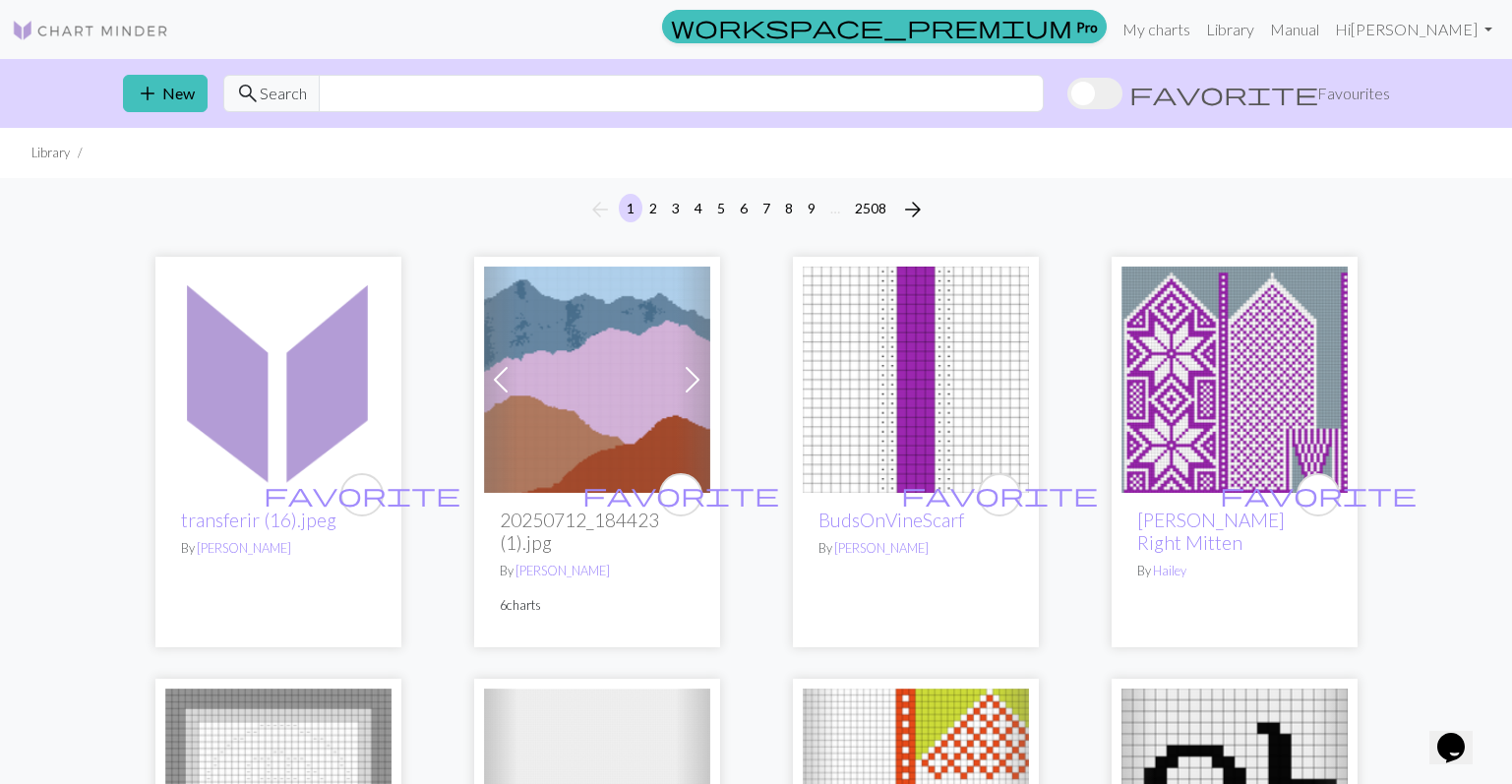 The height and width of the screenshot is (784, 1512). I want to click on p: 6 charts, so click(597, 605).